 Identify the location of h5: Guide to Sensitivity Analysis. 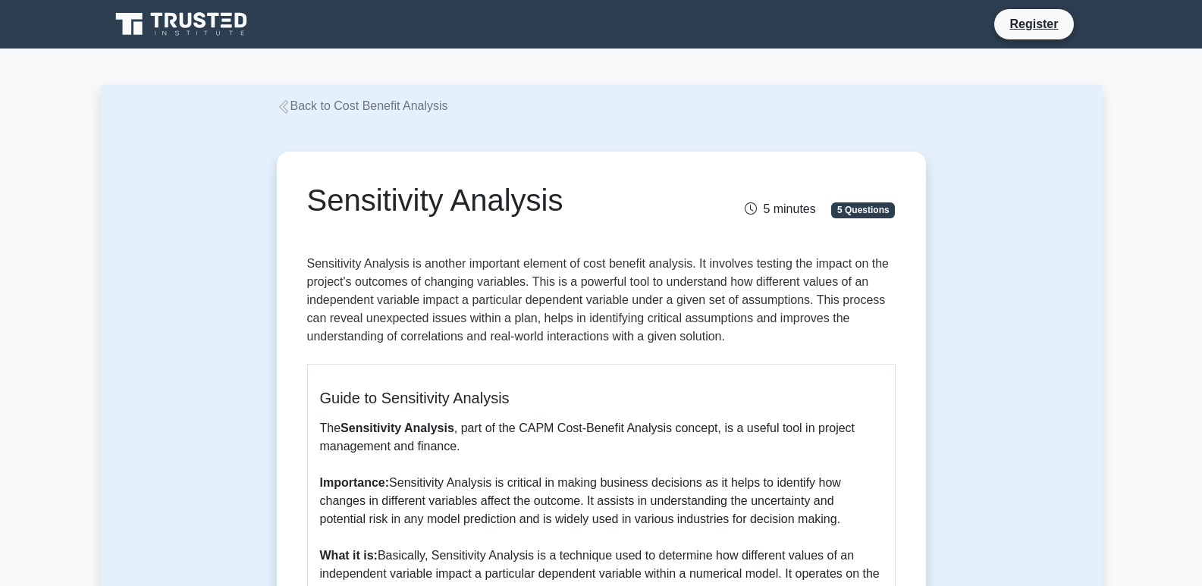
(602, 398).